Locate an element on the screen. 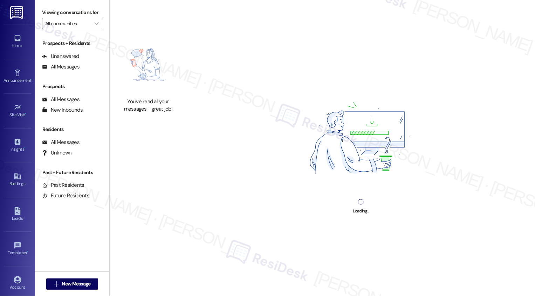  div: You've read all your messages - great job! is located at coordinates (148, 105).